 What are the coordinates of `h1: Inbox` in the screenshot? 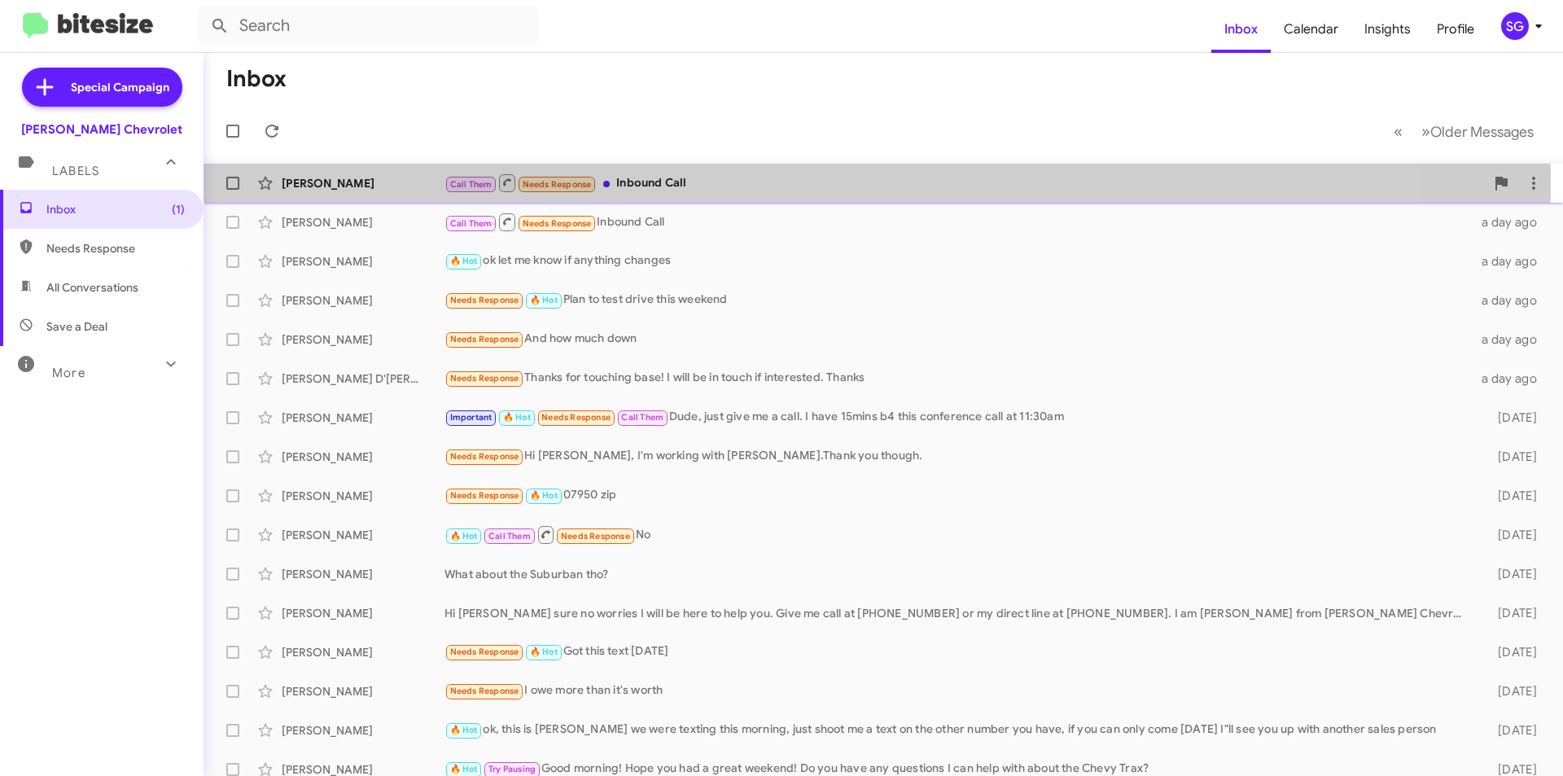 It's located at (256, 79).